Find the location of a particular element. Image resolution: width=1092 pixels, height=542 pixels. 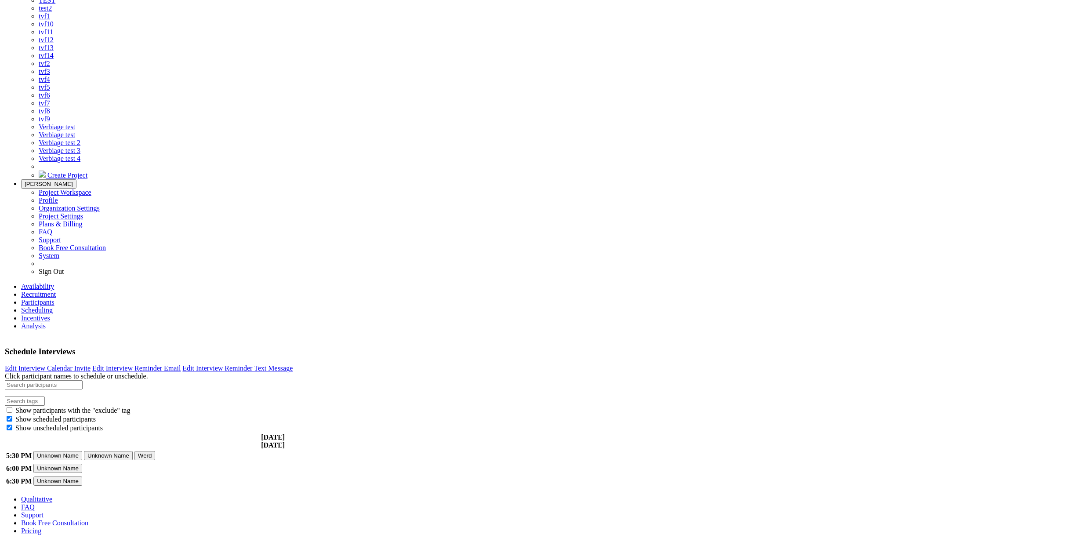

span: Verbiage test 2 is located at coordinates (59, 142).